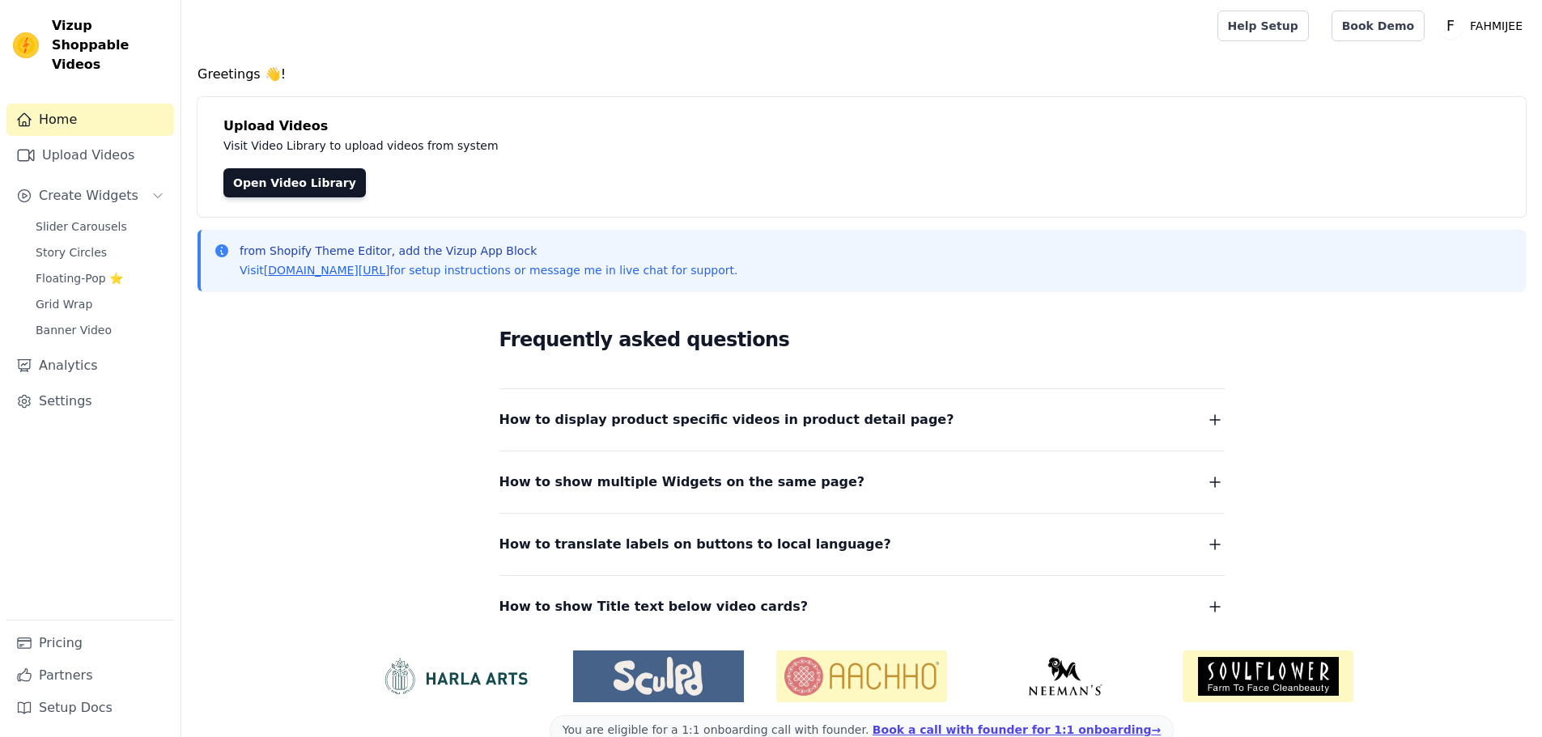 The width and height of the screenshot is (1542, 737). Describe the element at coordinates (862, 340) in the screenshot. I see `h2: Frequently asked questions` at that location.